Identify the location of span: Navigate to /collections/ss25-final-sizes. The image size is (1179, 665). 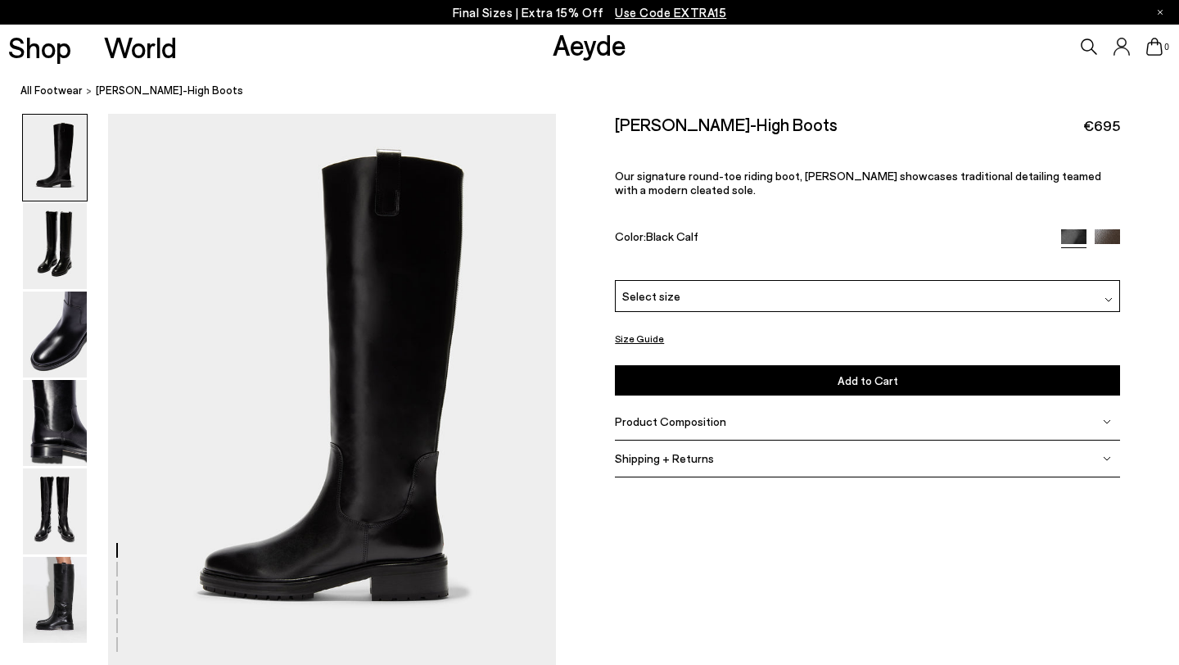
(670, 12).